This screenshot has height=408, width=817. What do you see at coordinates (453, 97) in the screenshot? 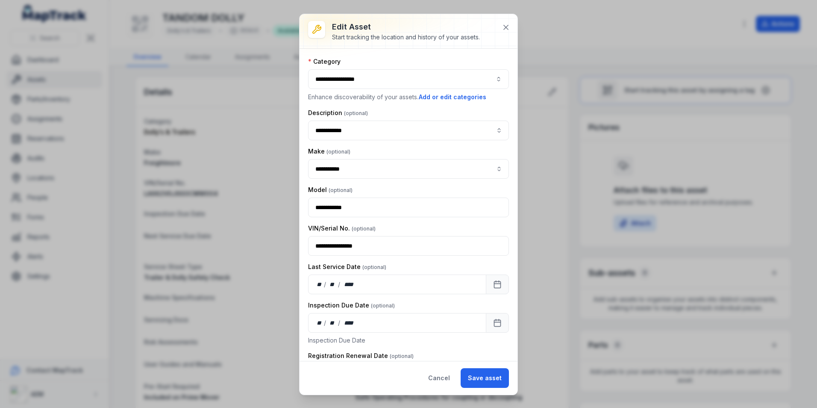
I see `button: Add or edit categories` at bounding box center [453, 97].